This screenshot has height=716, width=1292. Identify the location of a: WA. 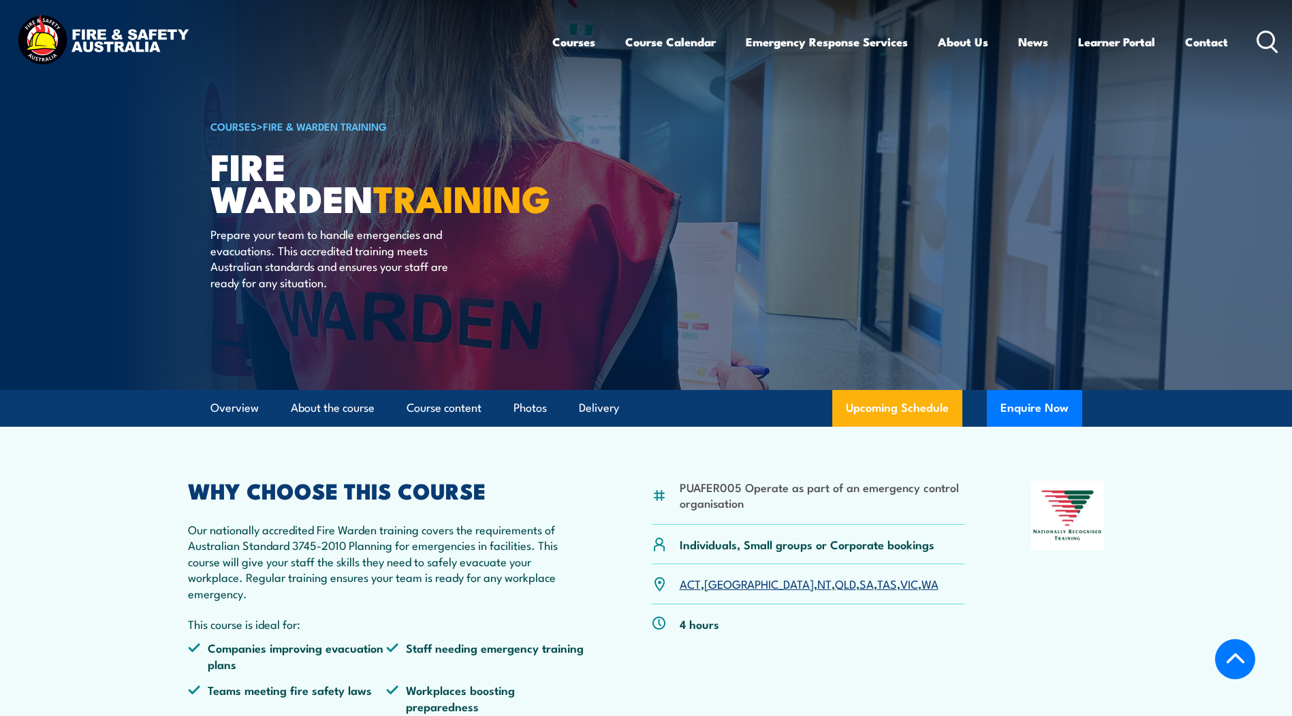
(930, 584).